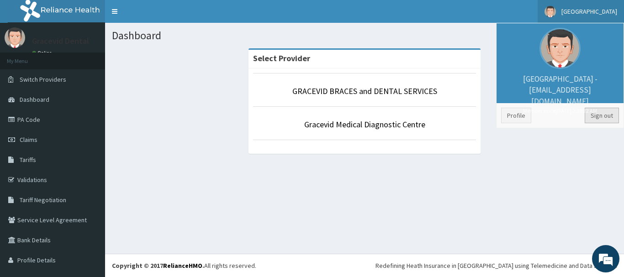  Describe the element at coordinates (158, 266) in the screenshot. I see `strong: Copyright © 2017 .` at that location.